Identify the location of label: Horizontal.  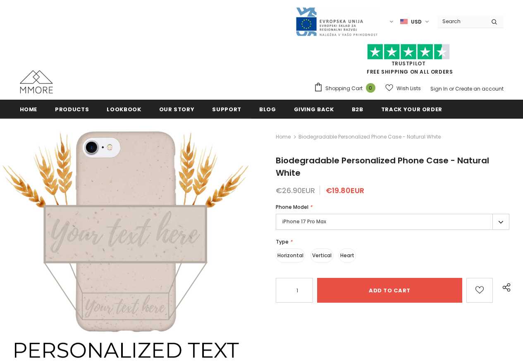
(290, 255).